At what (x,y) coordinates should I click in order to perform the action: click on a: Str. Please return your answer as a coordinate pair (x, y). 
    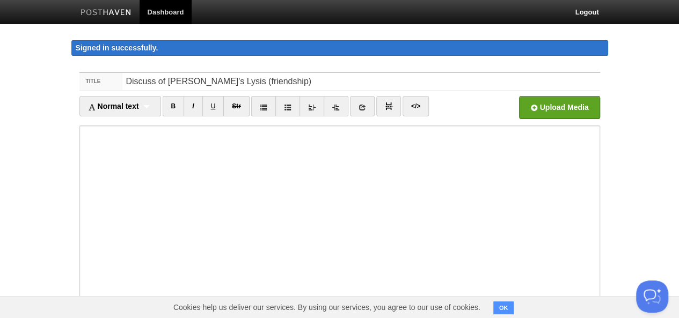
    Looking at the image, I should click on (236, 106).